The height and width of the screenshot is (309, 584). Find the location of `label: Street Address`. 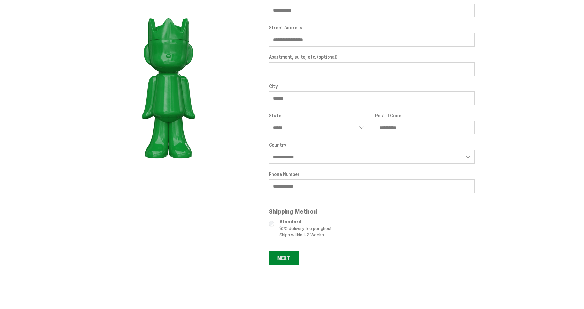

label: Street Address is located at coordinates (372, 28).